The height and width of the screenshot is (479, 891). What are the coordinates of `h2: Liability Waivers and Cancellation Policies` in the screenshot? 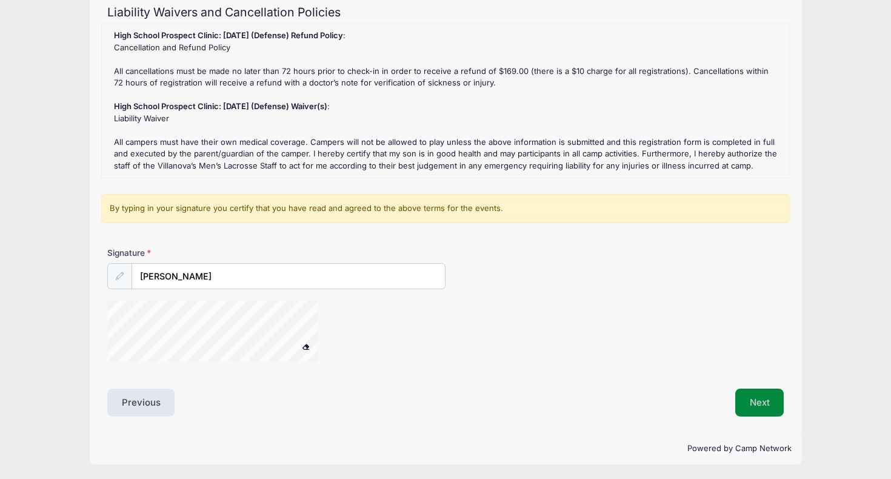 It's located at (445, 12).